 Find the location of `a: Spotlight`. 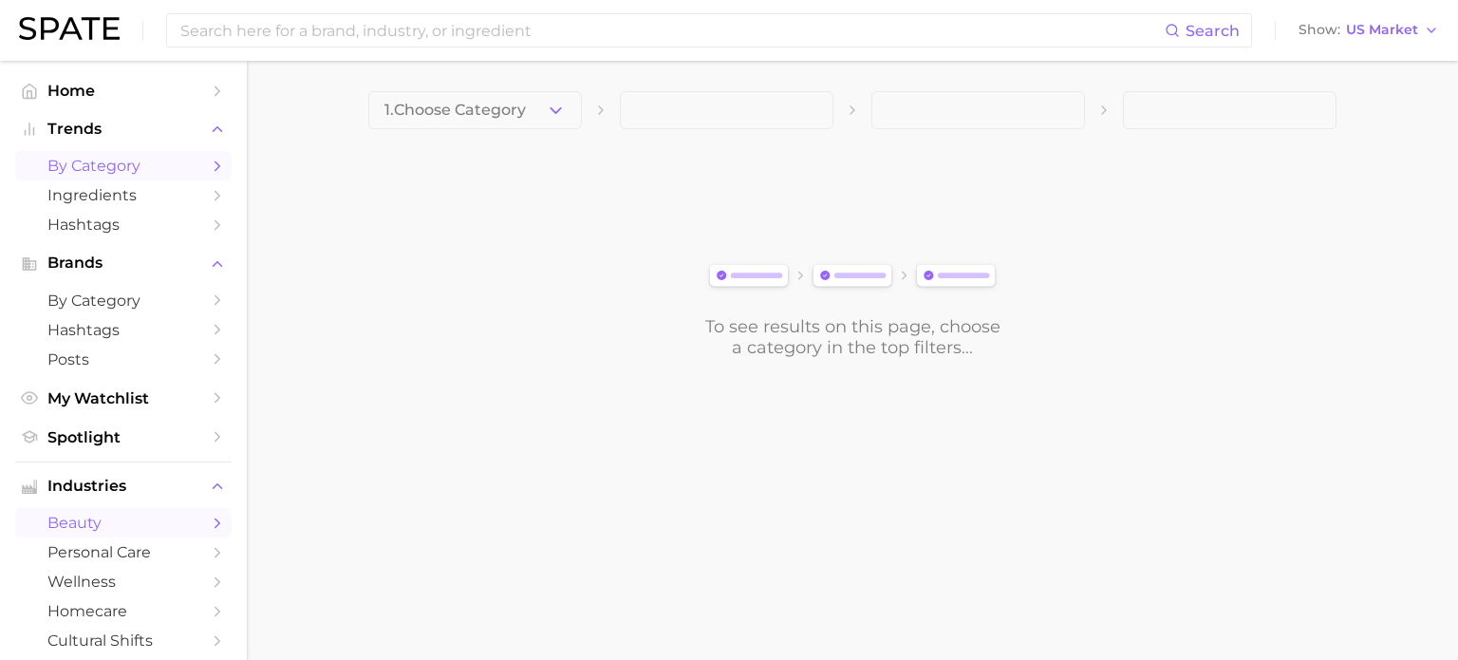

a: Spotlight is located at coordinates (123, 437).